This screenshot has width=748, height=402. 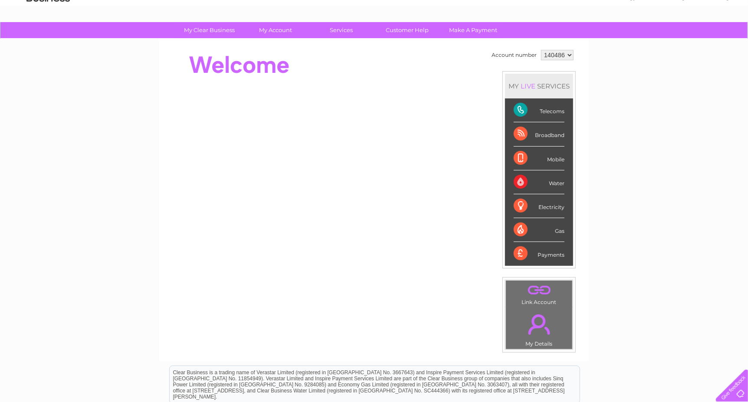 What do you see at coordinates (209, 30) in the screenshot?
I see `a: My Clear Business` at bounding box center [209, 30].